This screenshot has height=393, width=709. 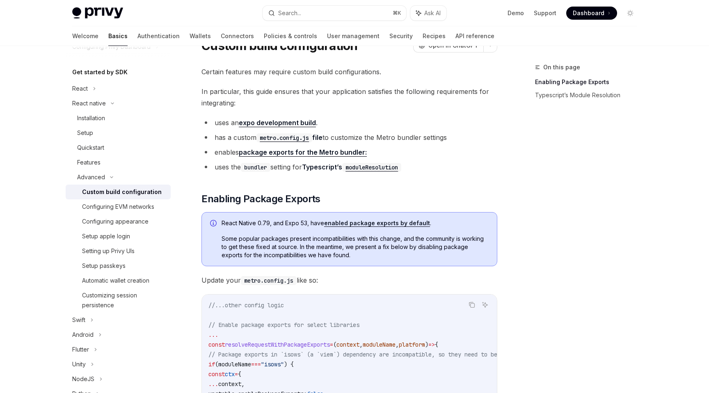 What do you see at coordinates (349, 167) in the screenshot?
I see `li: uses the setting for` at bounding box center [349, 167].